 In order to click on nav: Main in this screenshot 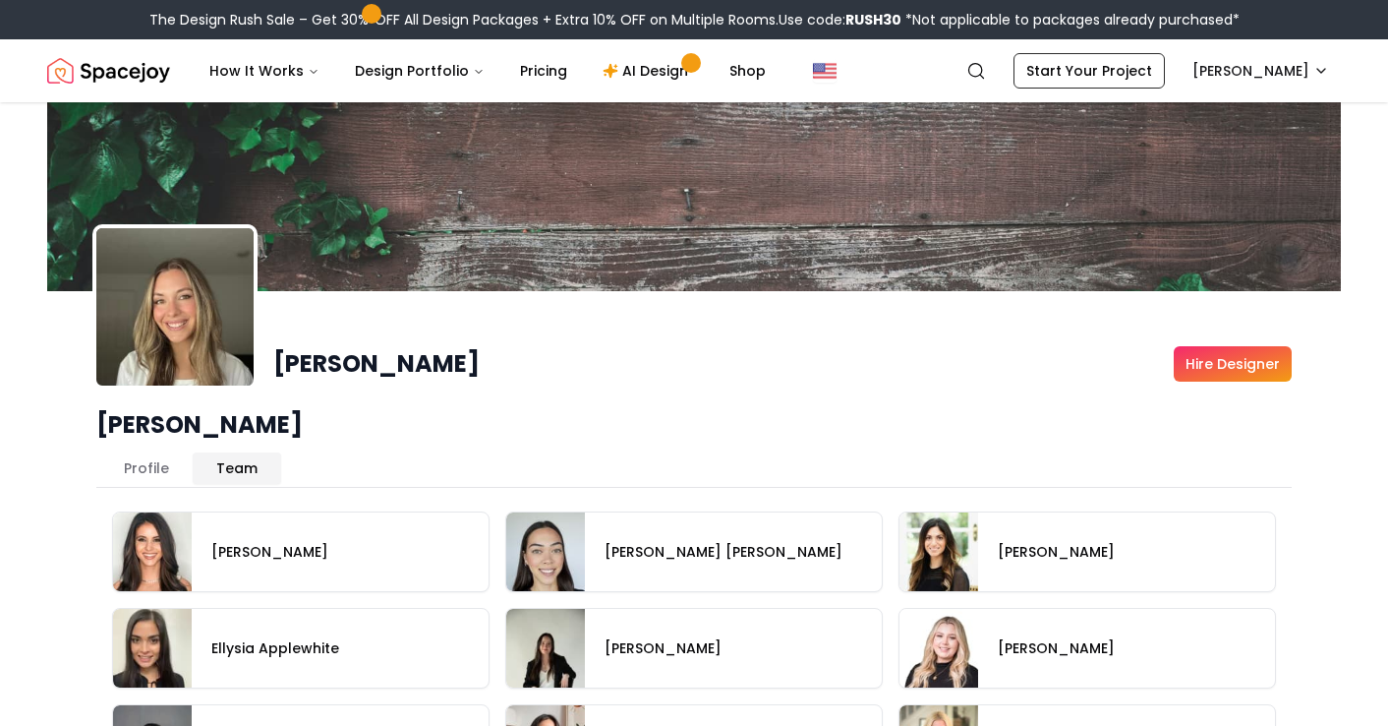, I will do `click(488, 71)`.